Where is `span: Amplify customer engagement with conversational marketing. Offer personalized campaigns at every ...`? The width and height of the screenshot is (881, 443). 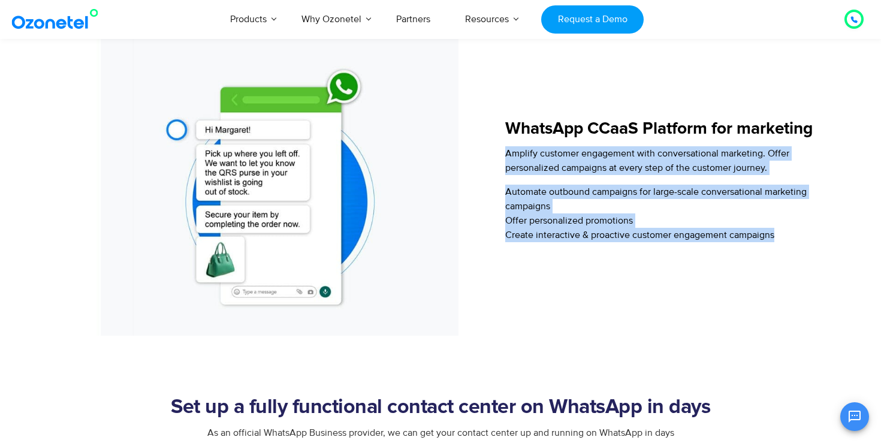
span: Amplify customer engagement with conversational marketing. Offer personalized campaigns at every ... is located at coordinates (647, 161).